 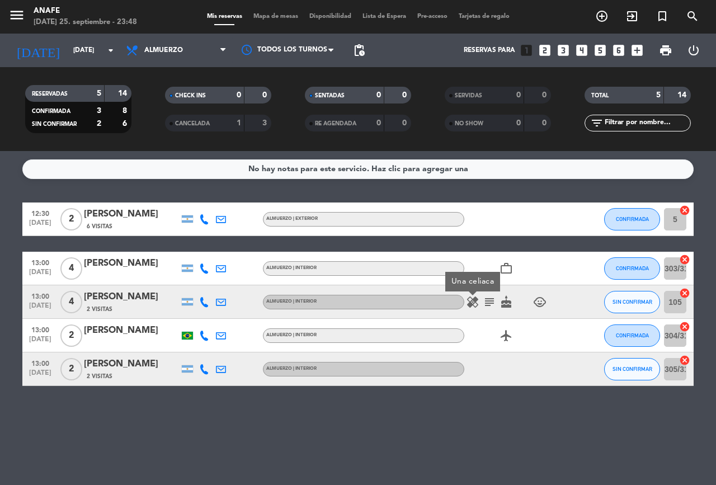 I want to click on span: NO SHOW, so click(x=469, y=124).